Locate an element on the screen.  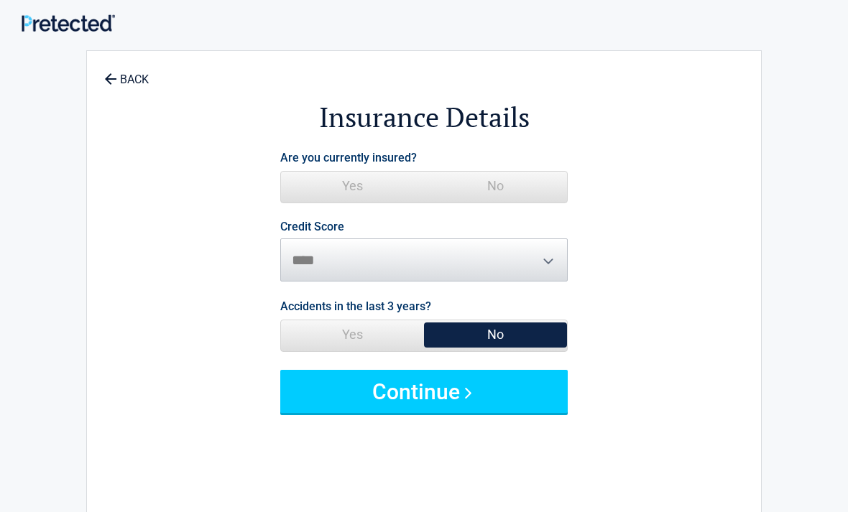
h2: Insurance Details is located at coordinates (424, 117).